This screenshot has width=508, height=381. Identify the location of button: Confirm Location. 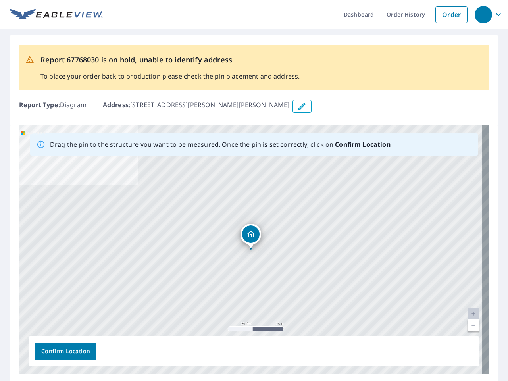
(65, 351).